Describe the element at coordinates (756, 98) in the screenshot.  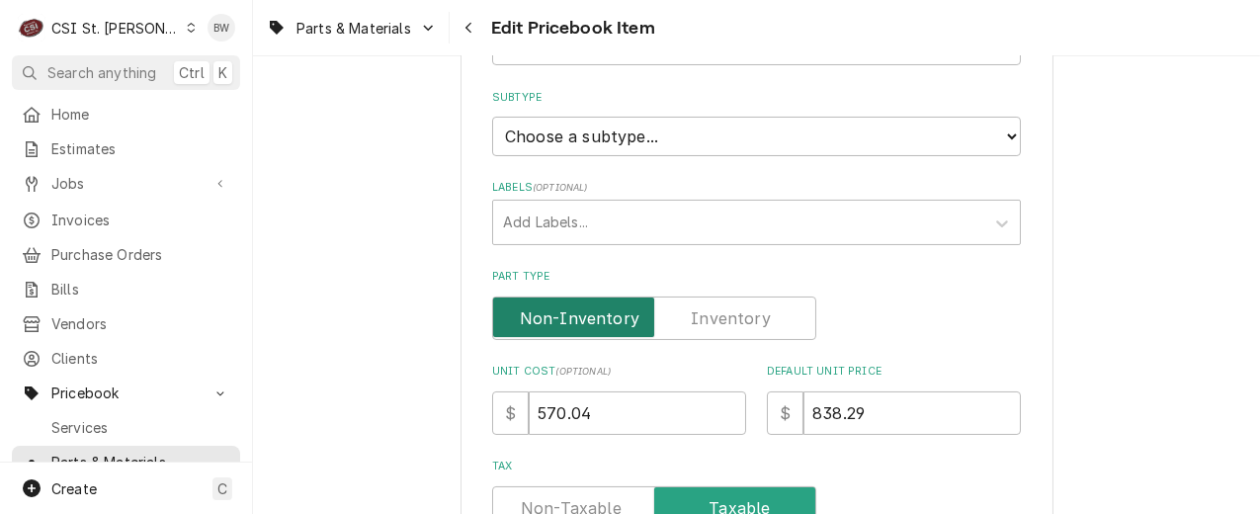
I see `label: Subtype` at that location.